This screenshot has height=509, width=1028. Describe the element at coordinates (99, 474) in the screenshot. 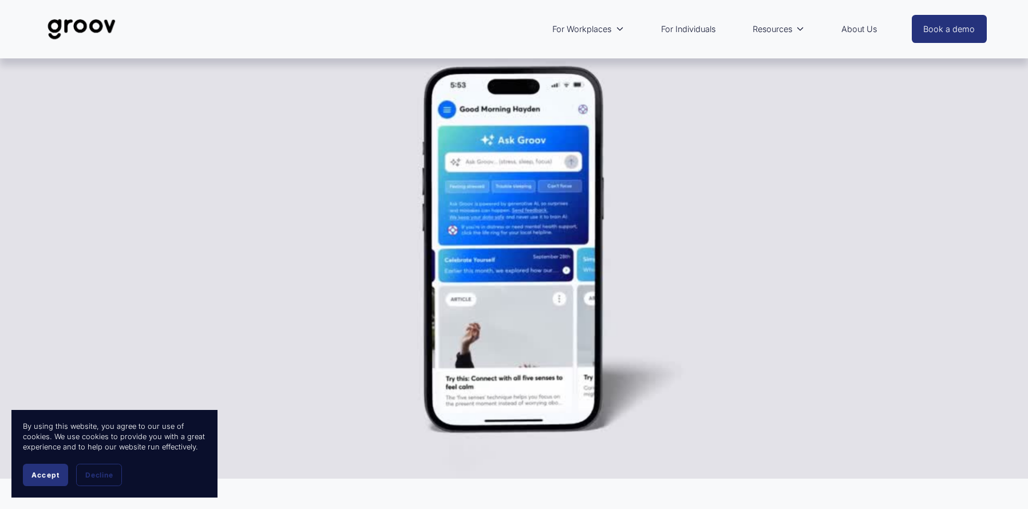

I see `span: Decline` at that location.